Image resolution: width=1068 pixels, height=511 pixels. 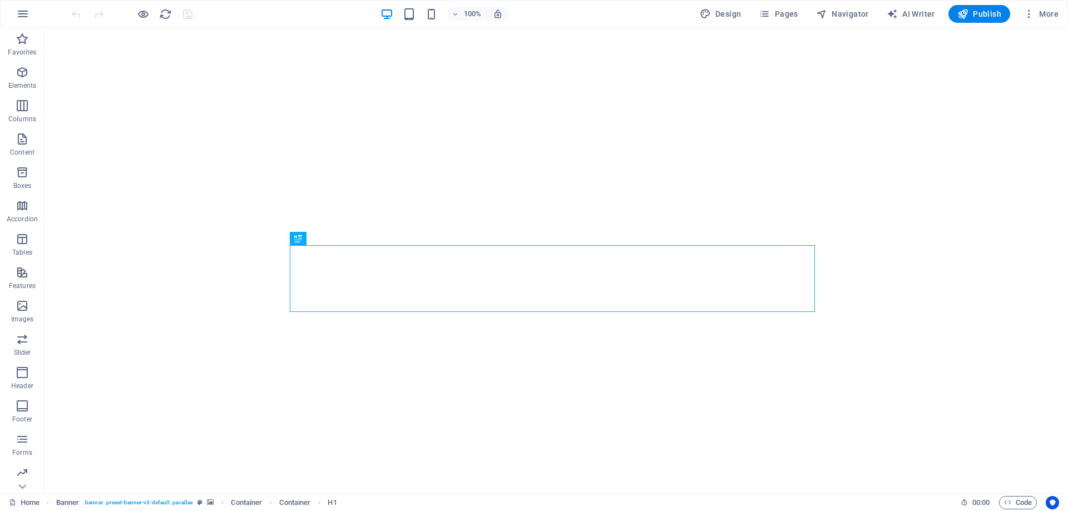 What do you see at coordinates (196, 503) in the screenshot?
I see `nav: breadcrumb` at bounding box center [196, 503].